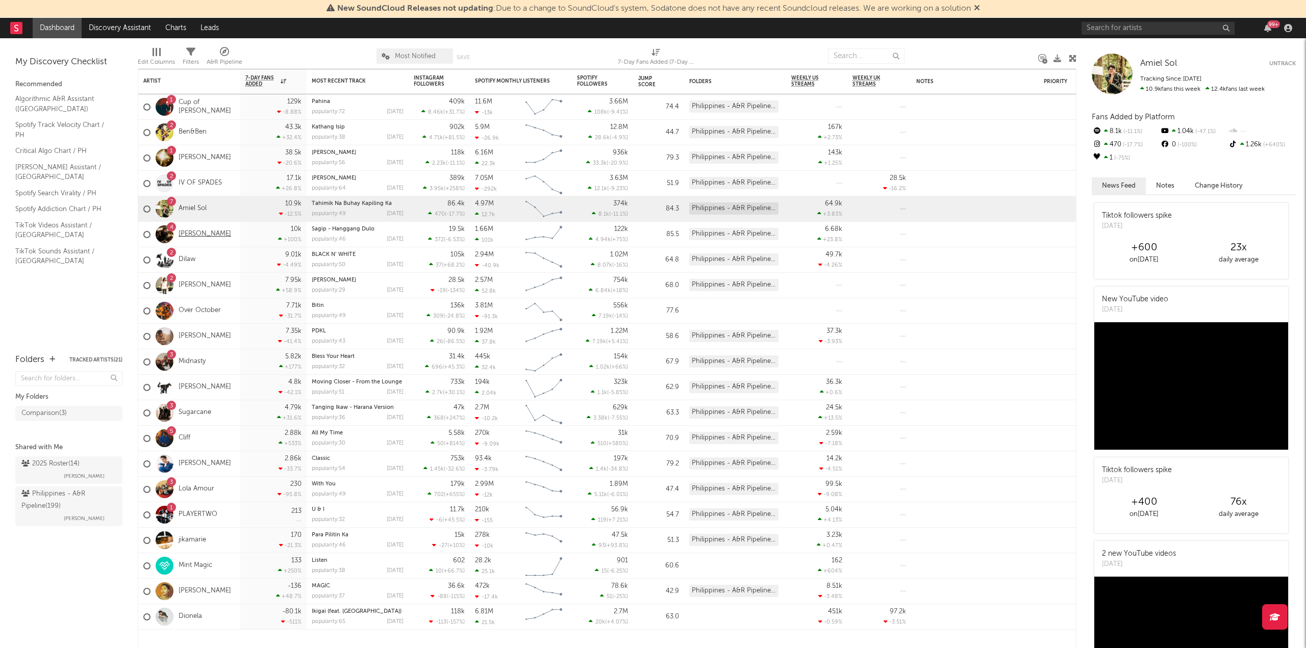 Image resolution: width=1306 pixels, height=648 pixels. Describe the element at coordinates (463, 57) in the screenshot. I see `button: Save` at that location.